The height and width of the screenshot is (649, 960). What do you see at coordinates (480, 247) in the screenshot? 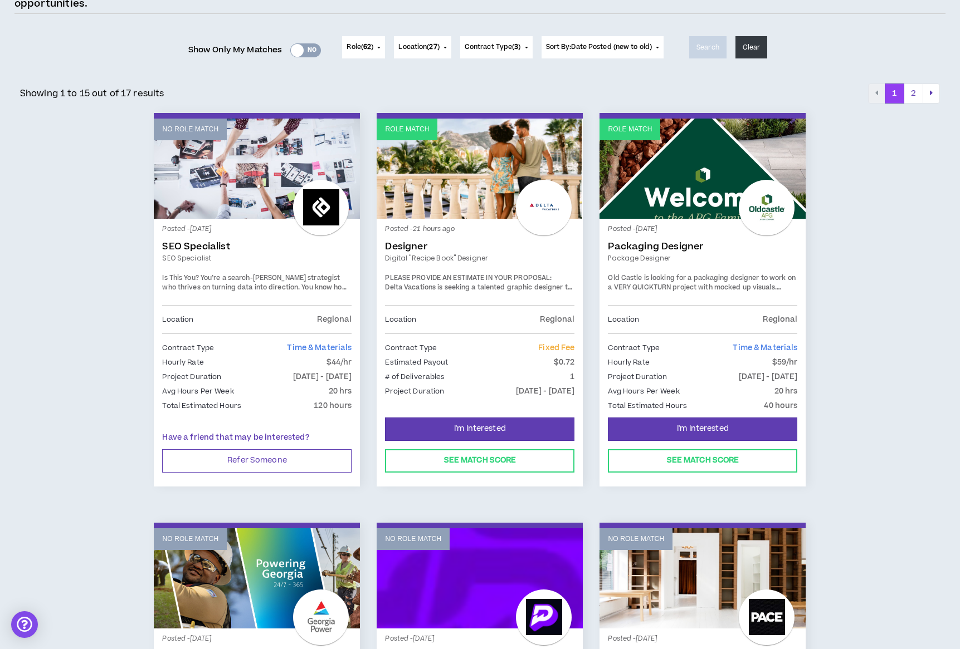
I see `a: Designer` at bounding box center [480, 247].